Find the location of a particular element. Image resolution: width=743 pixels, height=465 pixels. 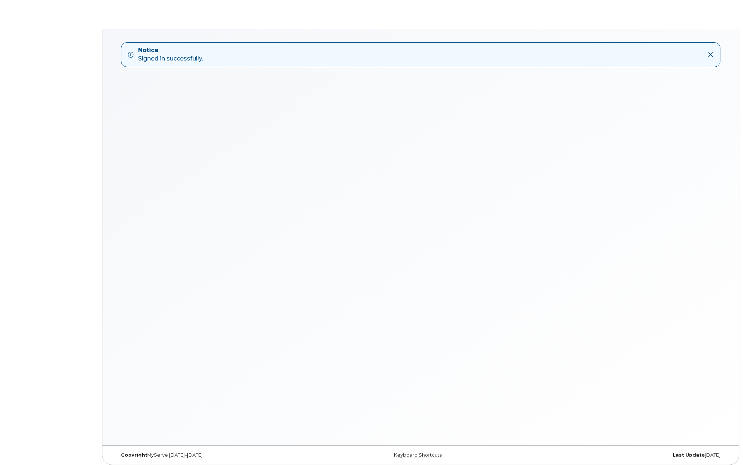

div: Signed in successfully. is located at coordinates (171, 55).